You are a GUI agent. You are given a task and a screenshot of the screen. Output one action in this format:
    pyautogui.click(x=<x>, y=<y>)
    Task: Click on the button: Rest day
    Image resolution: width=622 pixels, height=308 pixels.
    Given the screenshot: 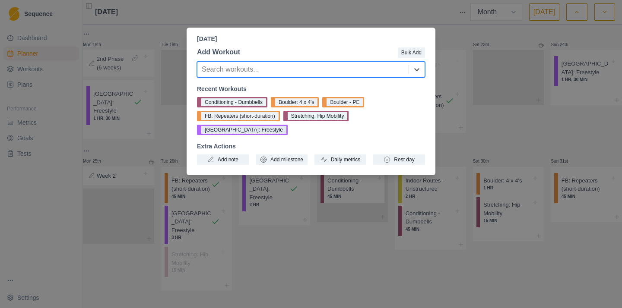 What is the action you would take?
    pyautogui.click(x=399, y=160)
    